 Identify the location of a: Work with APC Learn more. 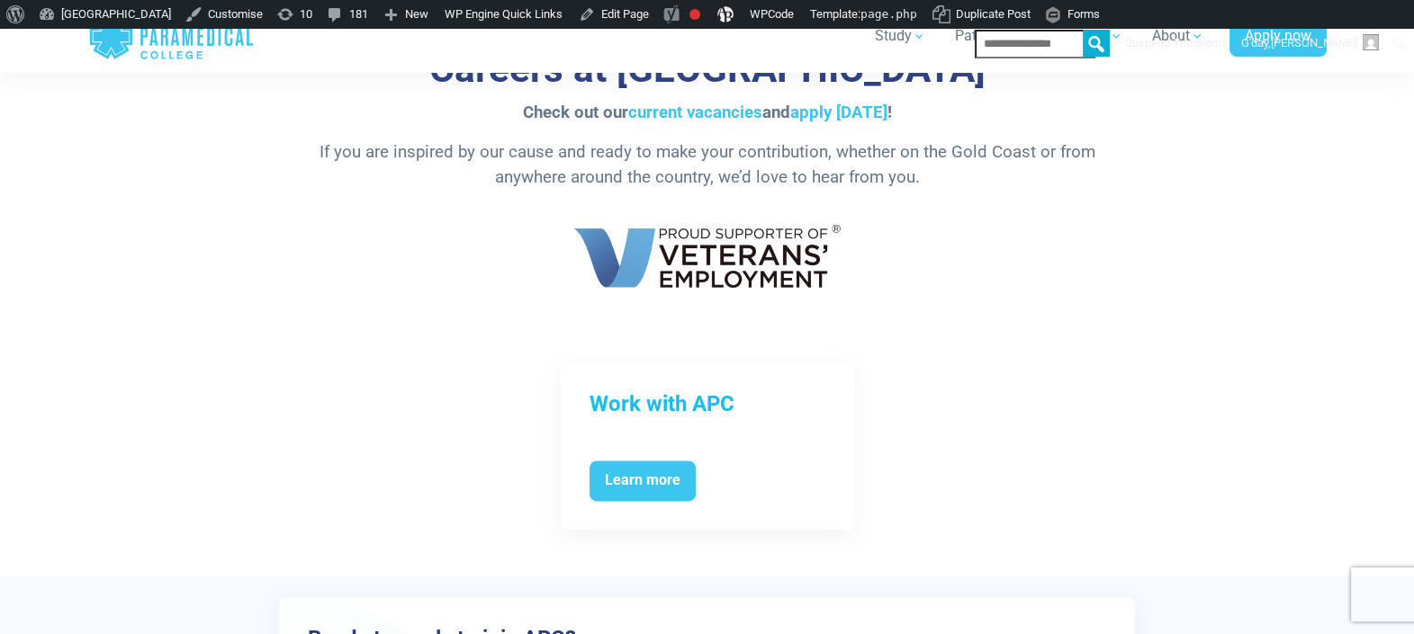
(707, 446).